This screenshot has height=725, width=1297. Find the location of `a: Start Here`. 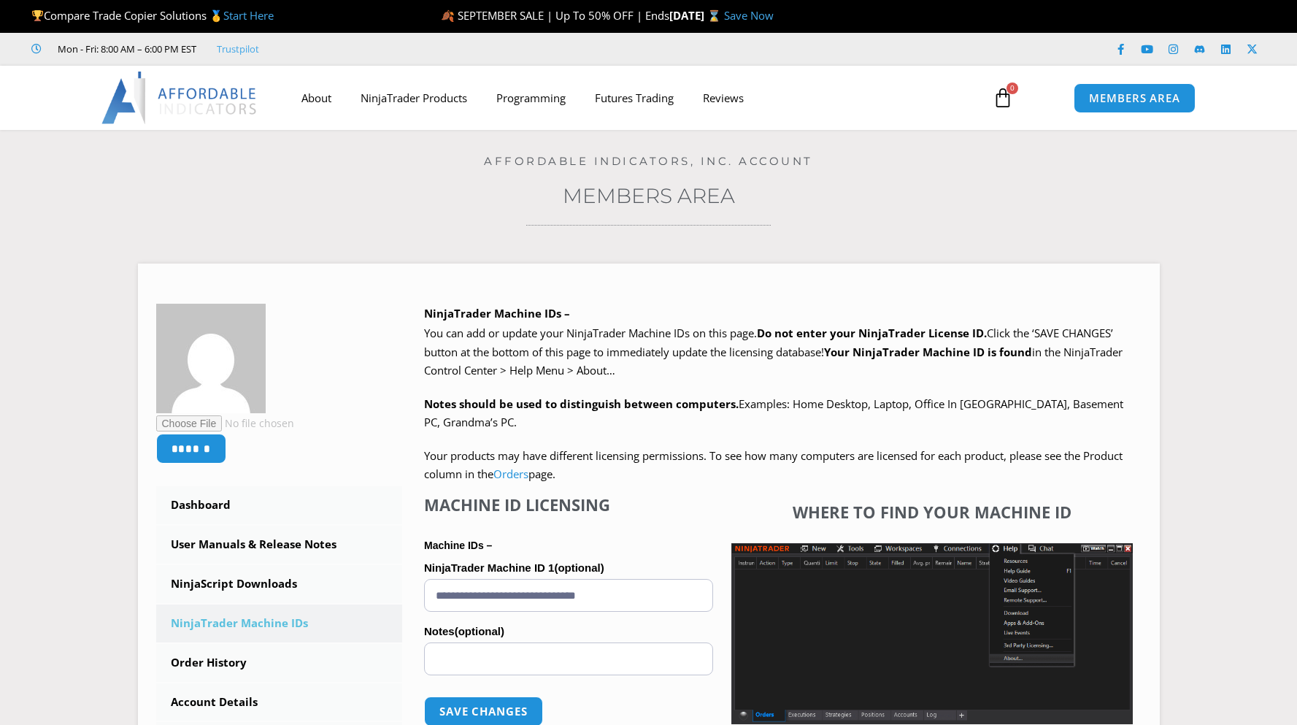

a: Start Here is located at coordinates (248, 15).